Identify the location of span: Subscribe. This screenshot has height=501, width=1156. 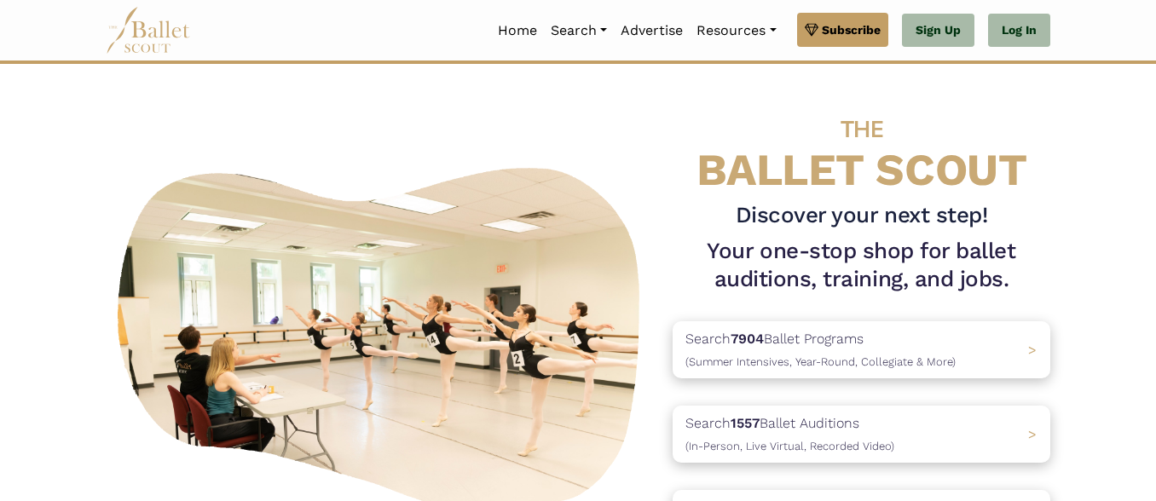
(851, 30).